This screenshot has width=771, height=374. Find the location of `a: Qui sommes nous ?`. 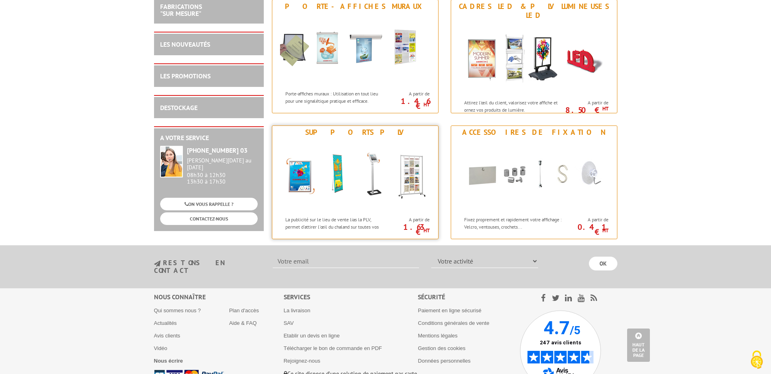

a: Qui sommes nous ? is located at coordinates (178, 310).